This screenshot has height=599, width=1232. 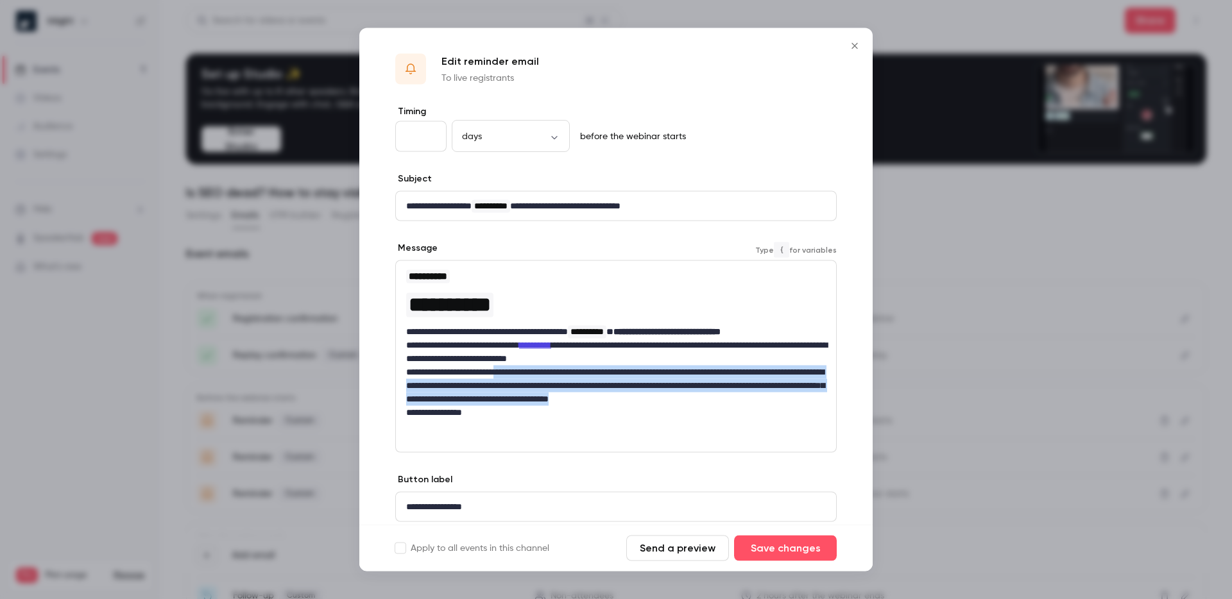 What do you see at coordinates (413, 179) in the screenshot?
I see `label: Subject` at bounding box center [413, 179].